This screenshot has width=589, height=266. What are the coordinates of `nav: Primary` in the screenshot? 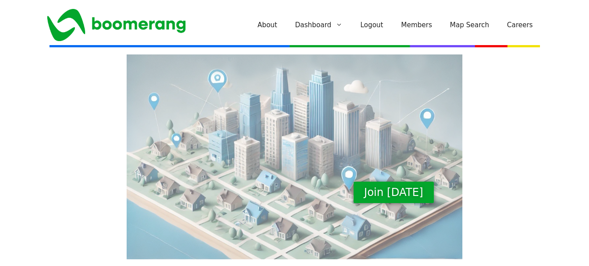 It's located at (395, 25).